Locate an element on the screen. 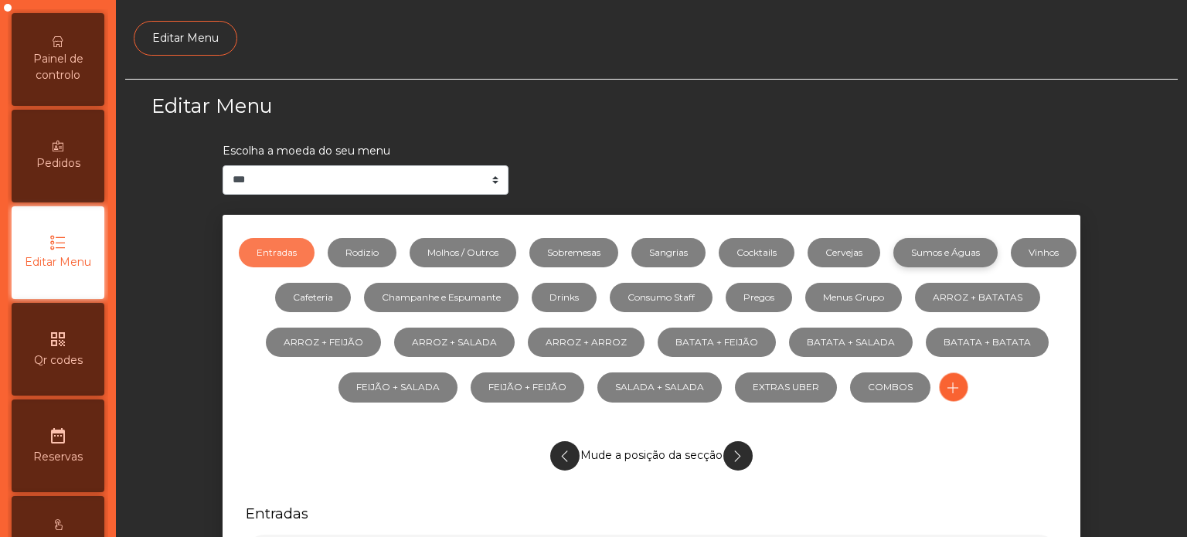 This screenshot has width=1187, height=537. a: ARROZ + ARROZ is located at coordinates (586, 342).